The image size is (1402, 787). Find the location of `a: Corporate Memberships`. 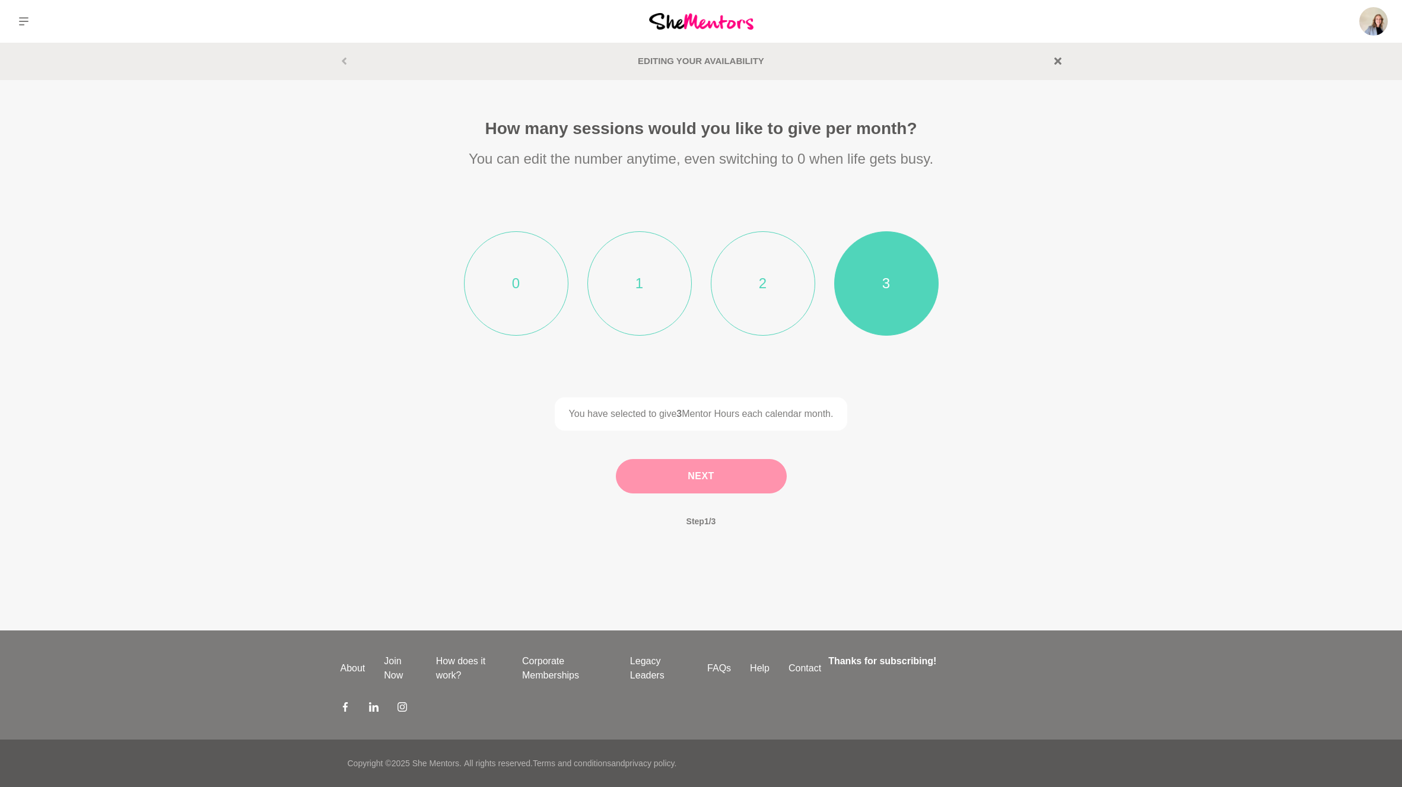

a: Corporate Memberships is located at coordinates (567, 669).